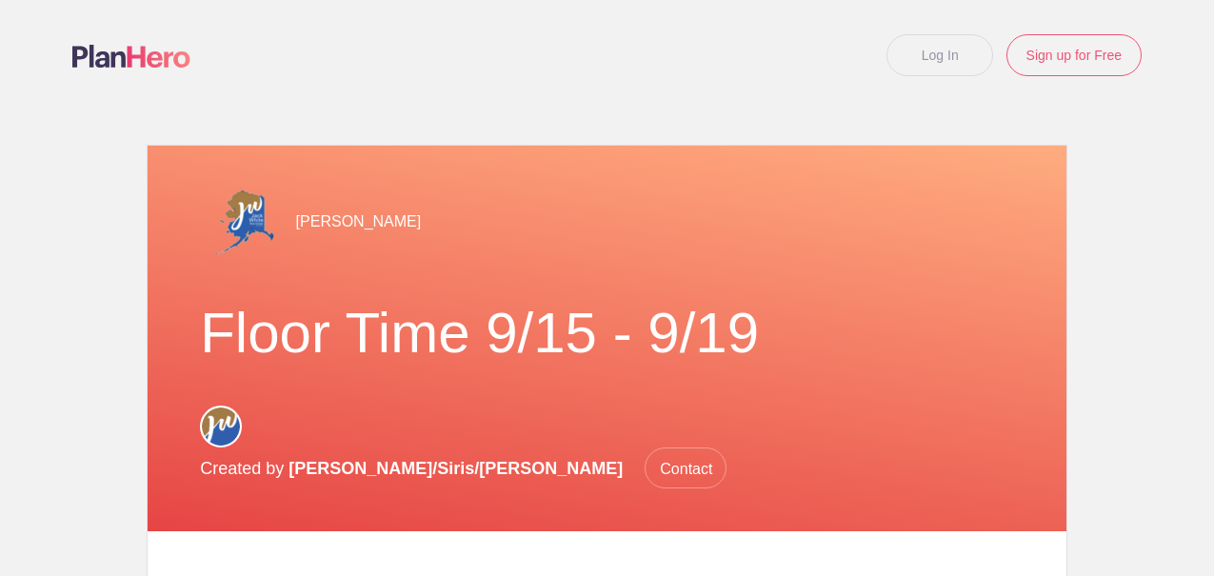  What do you see at coordinates (940, 55) in the screenshot?
I see `a: Log In` at bounding box center [940, 55].